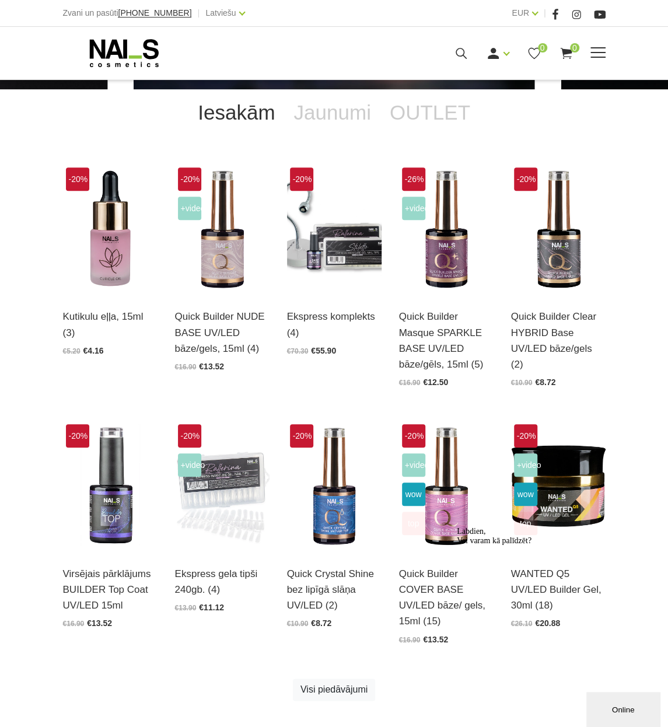 The width and height of the screenshot is (668, 727). I want to click on span: €11.12, so click(211, 607).